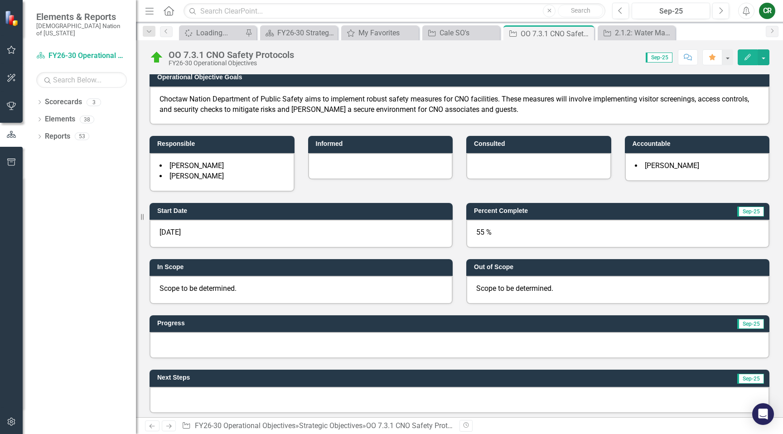  What do you see at coordinates (223, 144) in the screenshot?
I see `h3: Responsible` at bounding box center [223, 144].